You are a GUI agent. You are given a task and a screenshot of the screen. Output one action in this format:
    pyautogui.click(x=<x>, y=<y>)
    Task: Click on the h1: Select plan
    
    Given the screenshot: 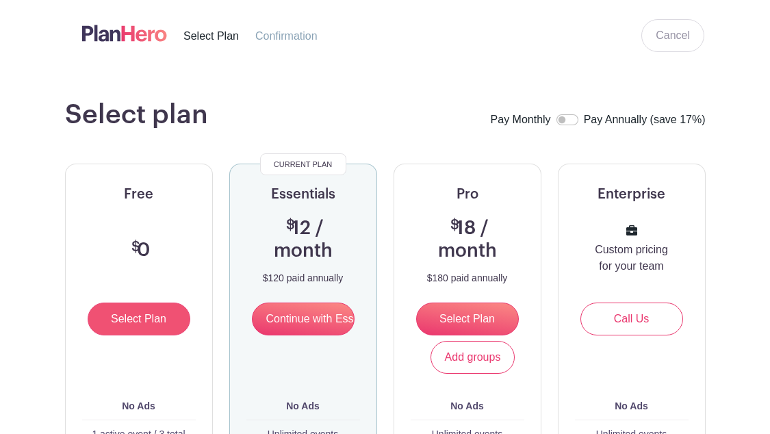 What is the action you would take?
    pyautogui.click(x=136, y=115)
    